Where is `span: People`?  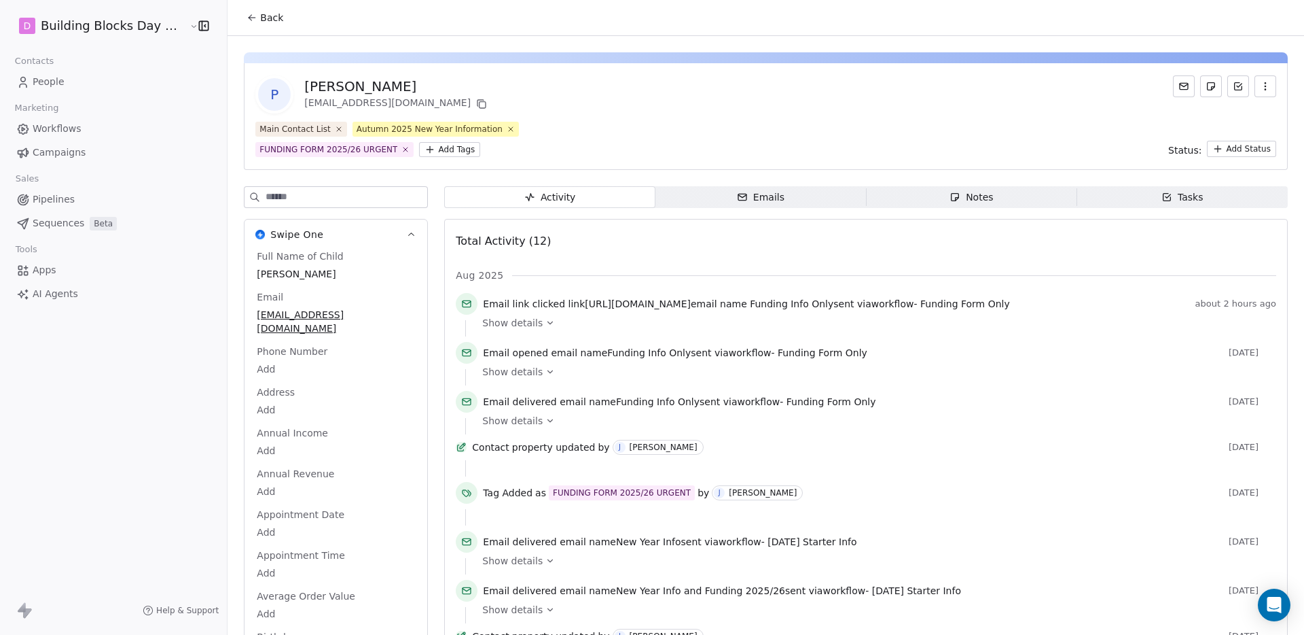 span: People is located at coordinates (48, 82).